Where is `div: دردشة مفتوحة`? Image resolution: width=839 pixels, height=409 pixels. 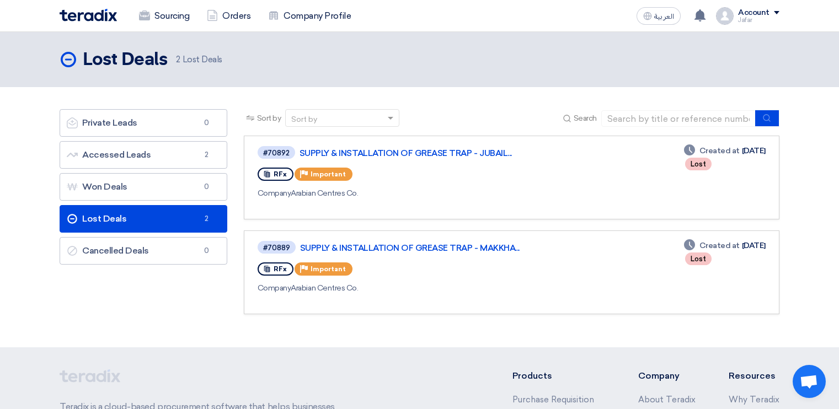 div: دردشة مفتوحة is located at coordinates (809, 382).